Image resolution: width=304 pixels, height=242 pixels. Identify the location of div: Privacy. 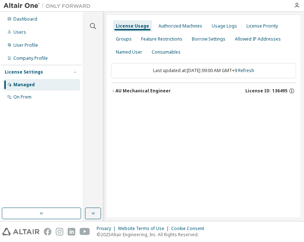
(107, 229).